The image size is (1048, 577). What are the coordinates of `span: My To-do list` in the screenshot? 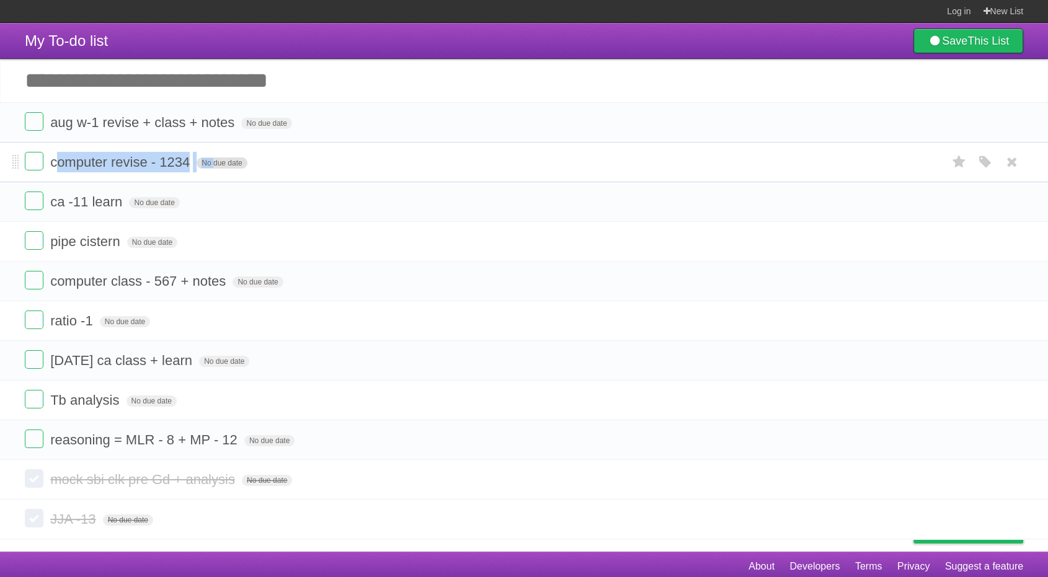 It's located at (66, 40).